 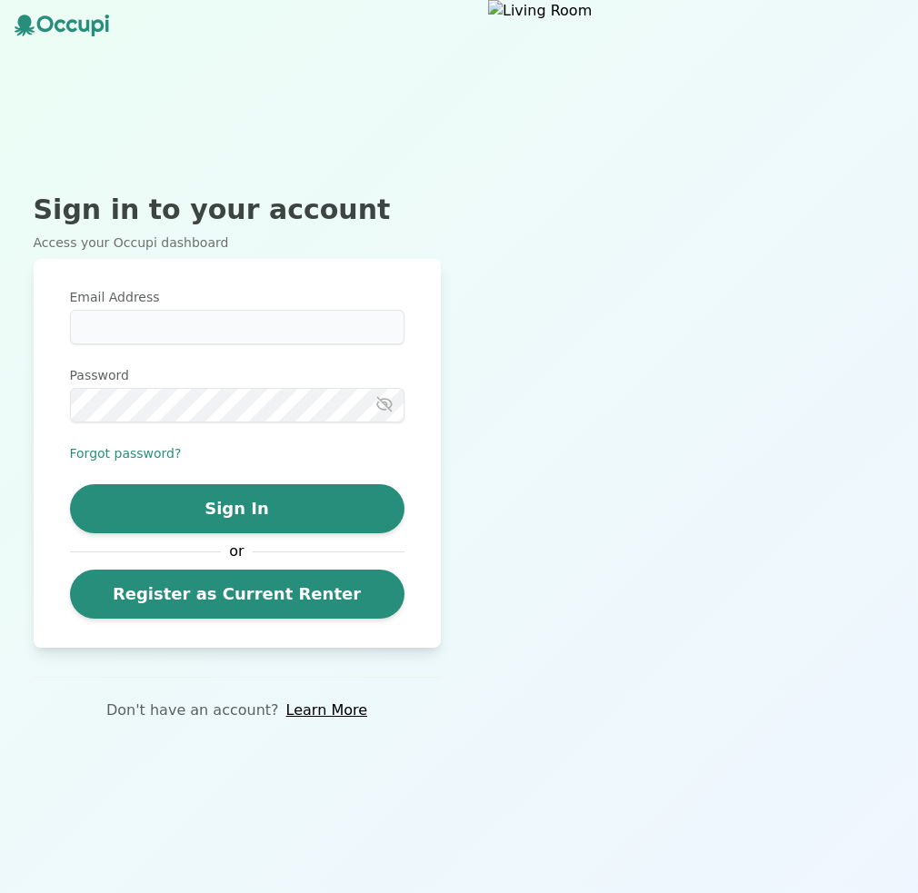 What do you see at coordinates (237, 297) in the screenshot?
I see `label: Email Address` at bounding box center [237, 297].